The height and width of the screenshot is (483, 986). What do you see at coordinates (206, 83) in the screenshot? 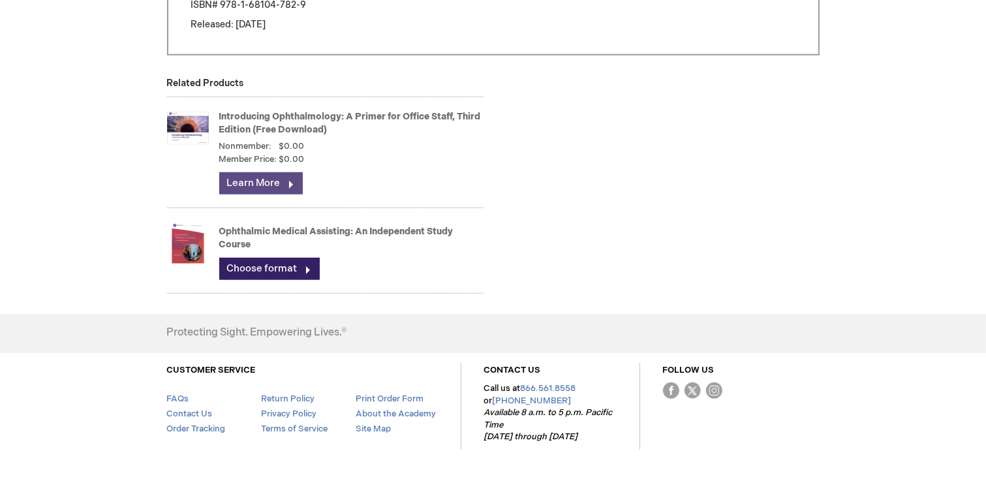
I see `strong: Related Products` at bounding box center [206, 83].